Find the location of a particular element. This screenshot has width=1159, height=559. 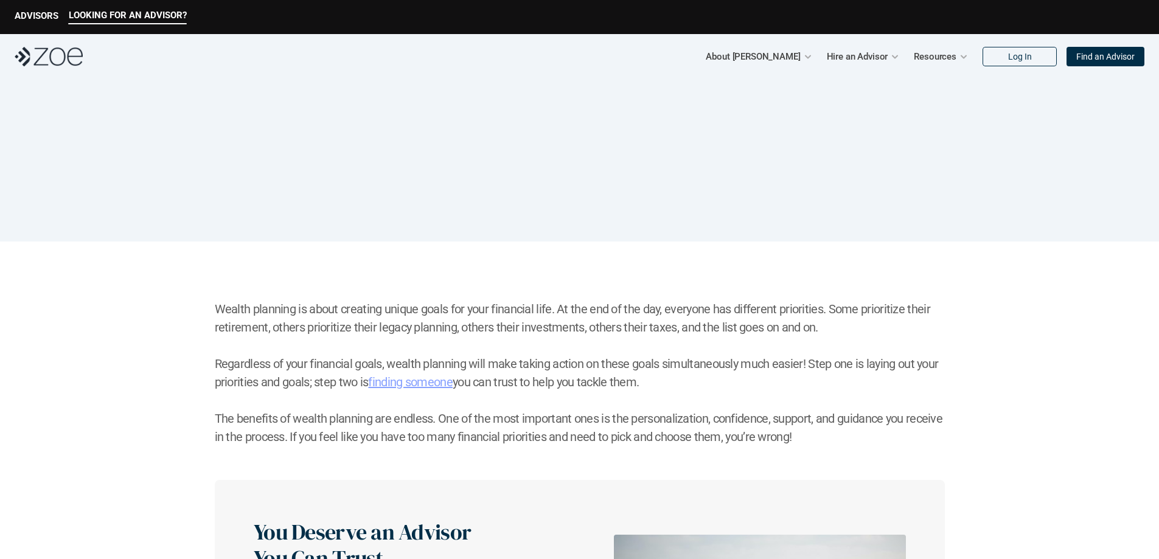

p: Hire an Advisor is located at coordinates (857, 57).